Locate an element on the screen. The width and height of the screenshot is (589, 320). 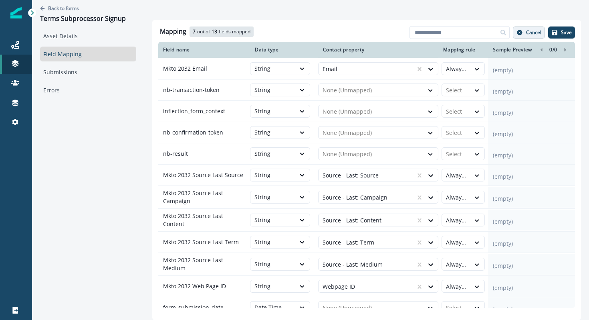
div: Field name is located at coordinates (204, 50).